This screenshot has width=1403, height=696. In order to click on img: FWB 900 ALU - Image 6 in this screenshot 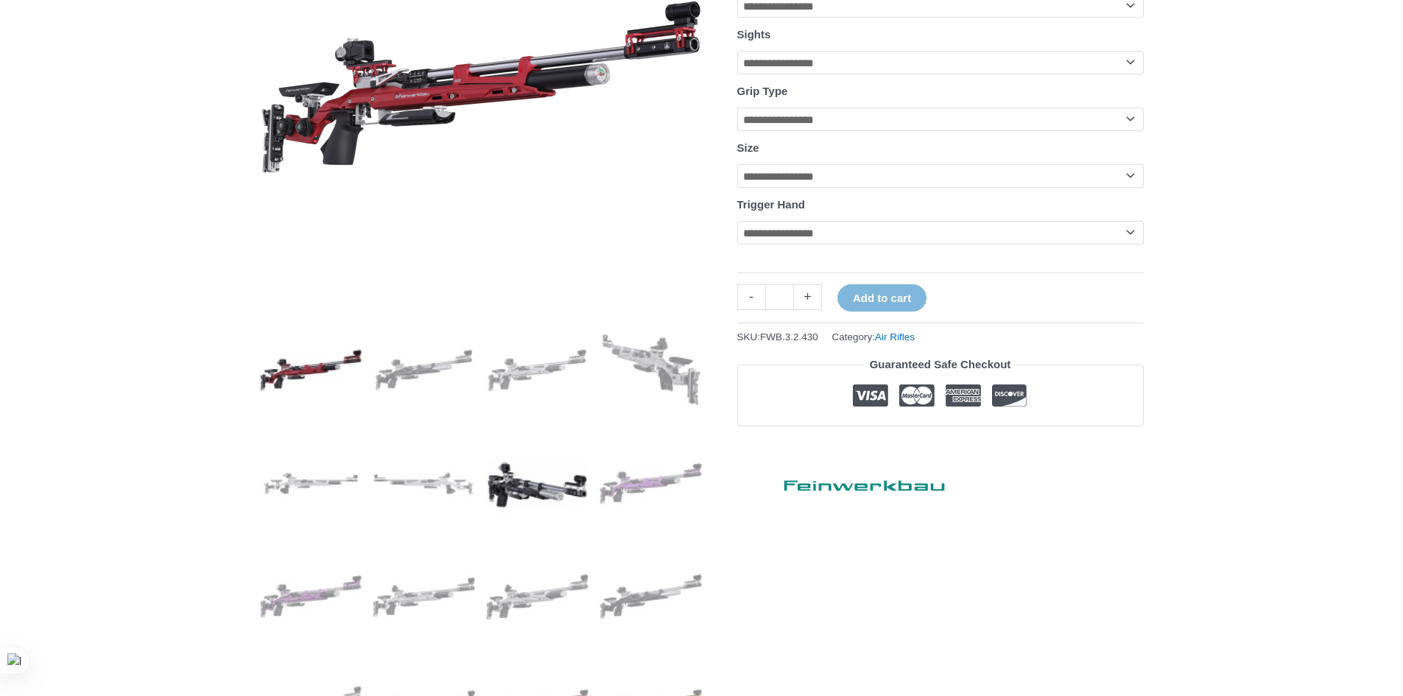, I will do `click(423, 483)`.